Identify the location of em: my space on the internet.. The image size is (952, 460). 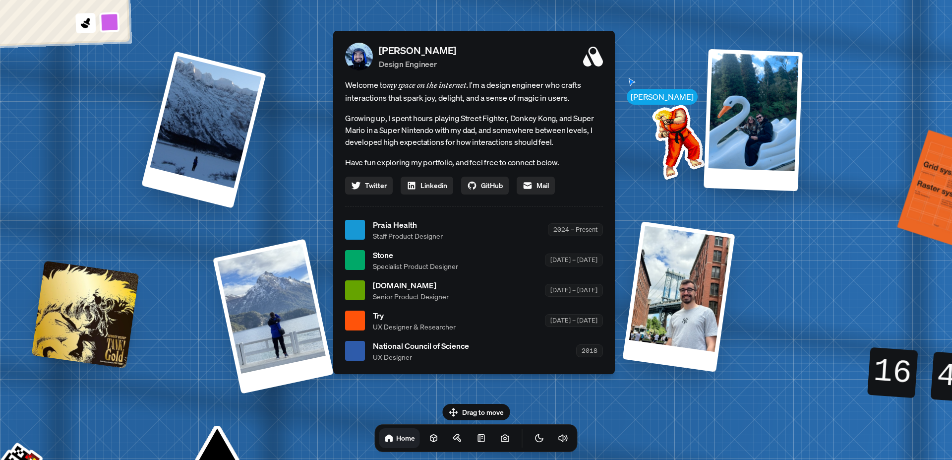
(428, 85).